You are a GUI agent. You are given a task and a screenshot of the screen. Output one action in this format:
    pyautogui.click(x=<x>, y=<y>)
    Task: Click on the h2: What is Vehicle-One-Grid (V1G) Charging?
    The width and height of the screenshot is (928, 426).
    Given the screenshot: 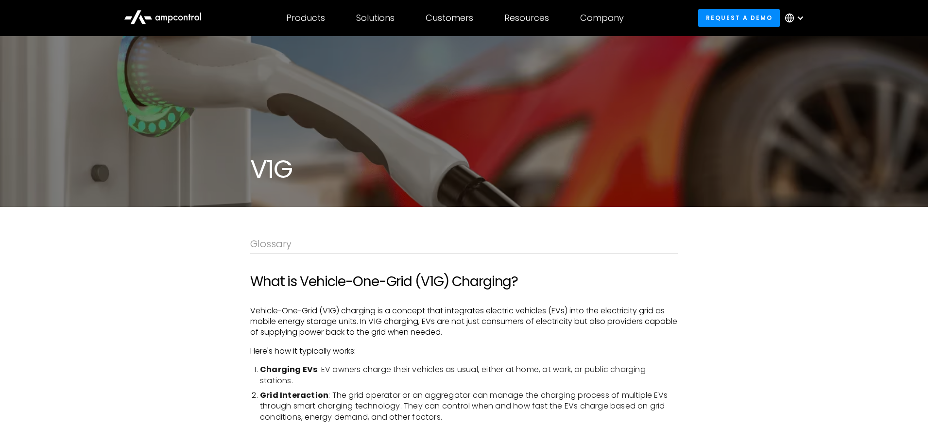 What is the action you would take?
    pyautogui.click(x=464, y=282)
    